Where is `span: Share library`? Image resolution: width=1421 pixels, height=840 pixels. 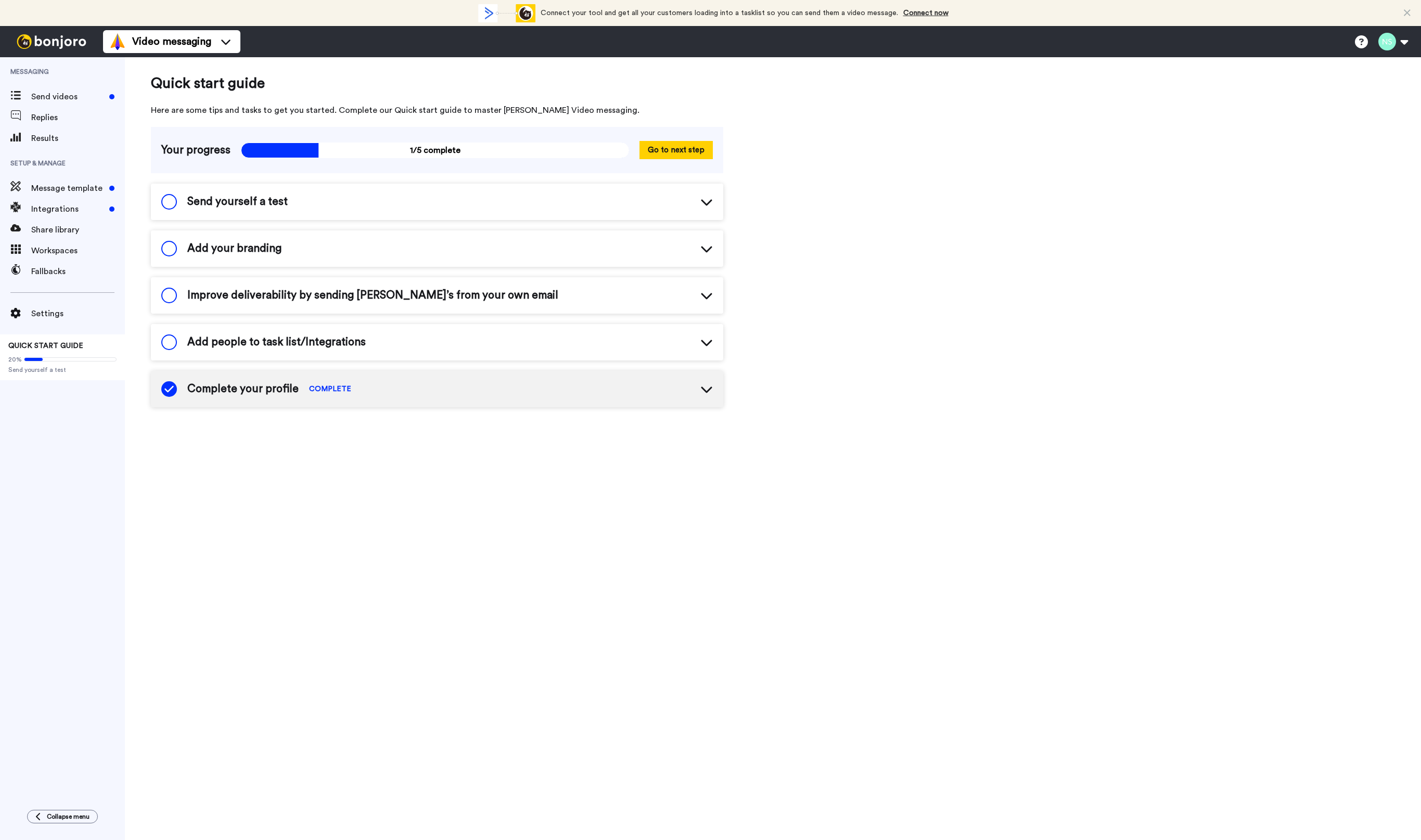 span: Share library is located at coordinates (78, 230).